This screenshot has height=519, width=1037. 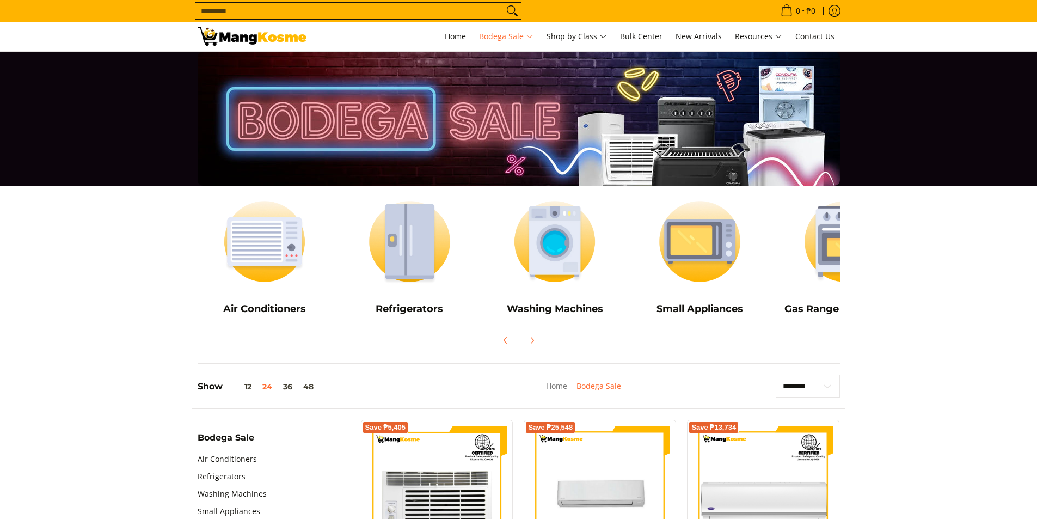 What do you see at coordinates (532, 340) in the screenshot?
I see `button: Next` at bounding box center [532, 340].